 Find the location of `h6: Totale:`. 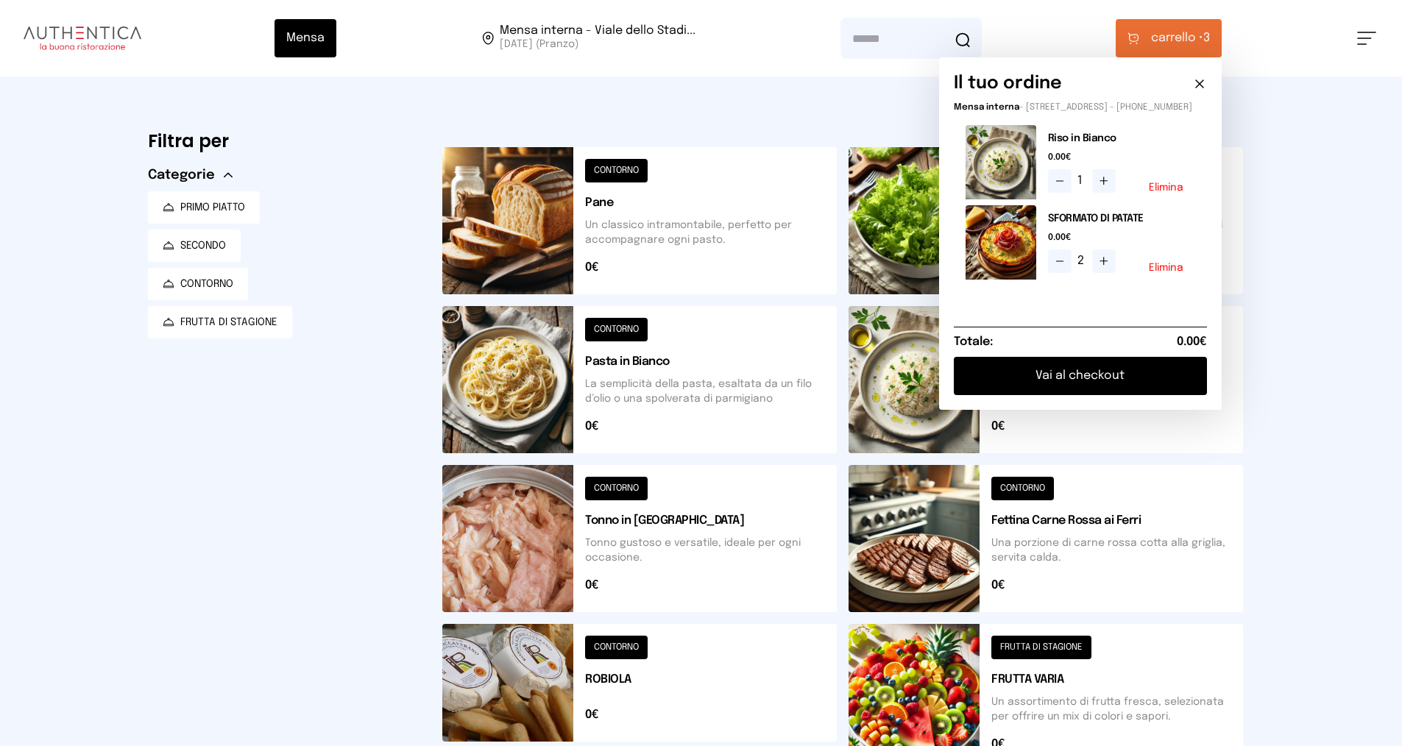

h6: Totale: is located at coordinates (973, 342).